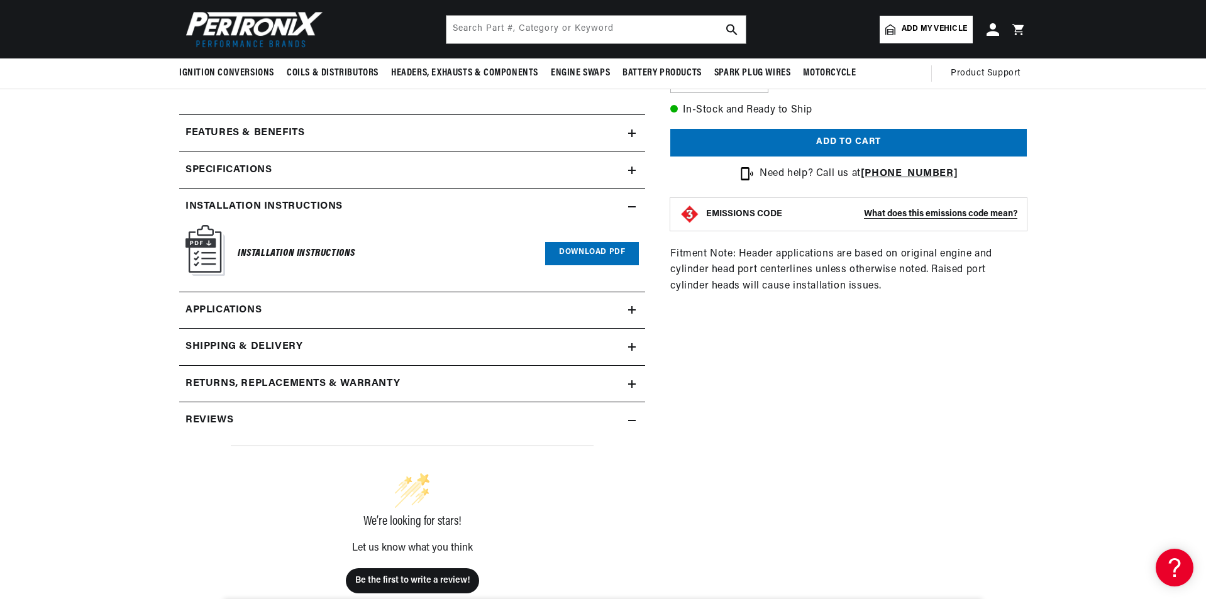 The height and width of the screenshot is (599, 1206). I want to click on div: Let us know what you think, so click(412, 548).